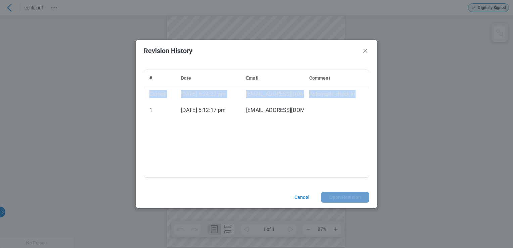 This screenshot has height=248, width=513. I want to click on h2: Revision History, so click(251, 51).